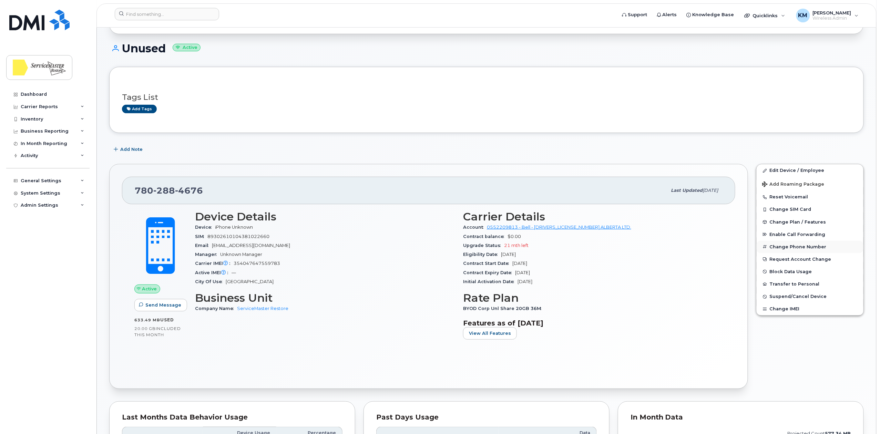 The height and width of the screenshot is (434, 880). I want to click on span: Add Roaming Package, so click(793, 185).